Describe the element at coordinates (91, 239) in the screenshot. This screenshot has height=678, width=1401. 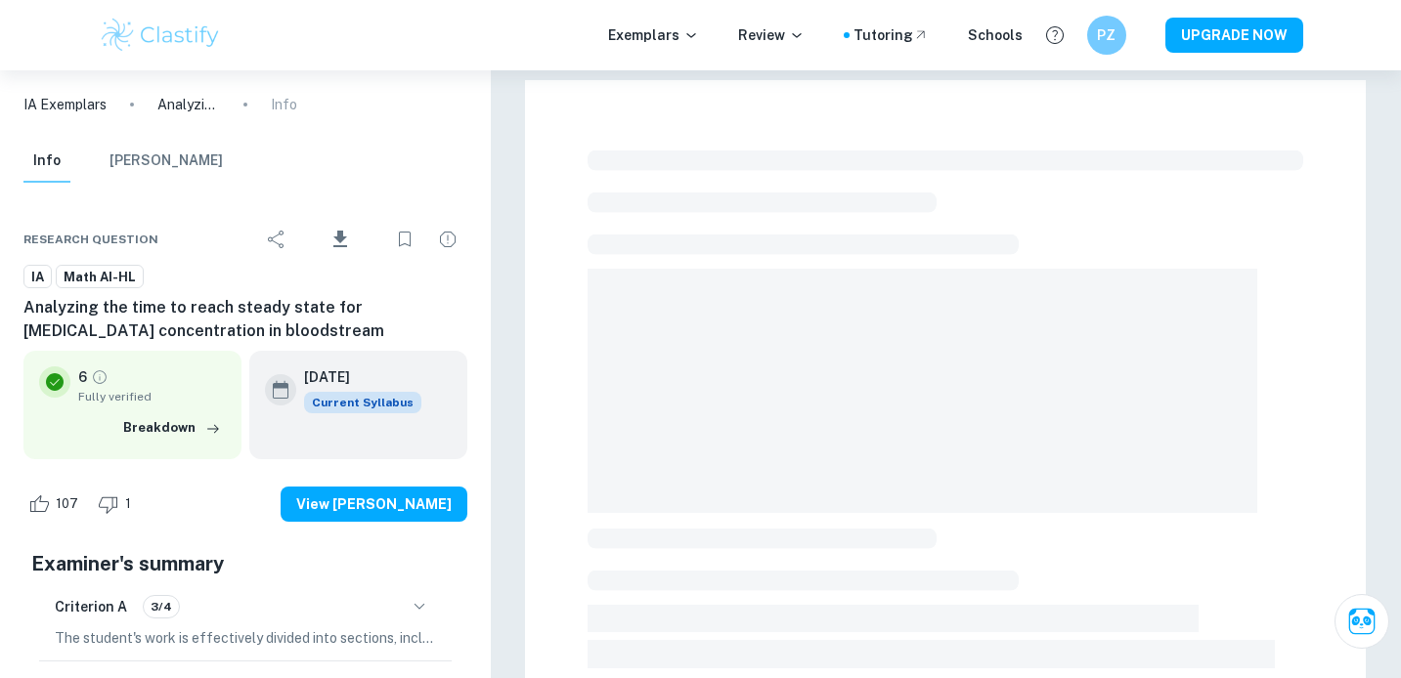
I see `span: Research question` at that location.